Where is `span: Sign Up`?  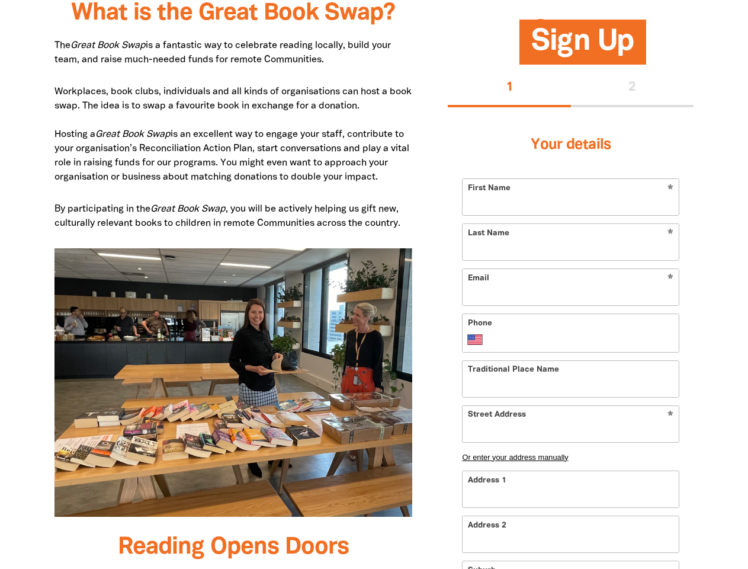
span: Sign Up is located at coordinates (583, 46).